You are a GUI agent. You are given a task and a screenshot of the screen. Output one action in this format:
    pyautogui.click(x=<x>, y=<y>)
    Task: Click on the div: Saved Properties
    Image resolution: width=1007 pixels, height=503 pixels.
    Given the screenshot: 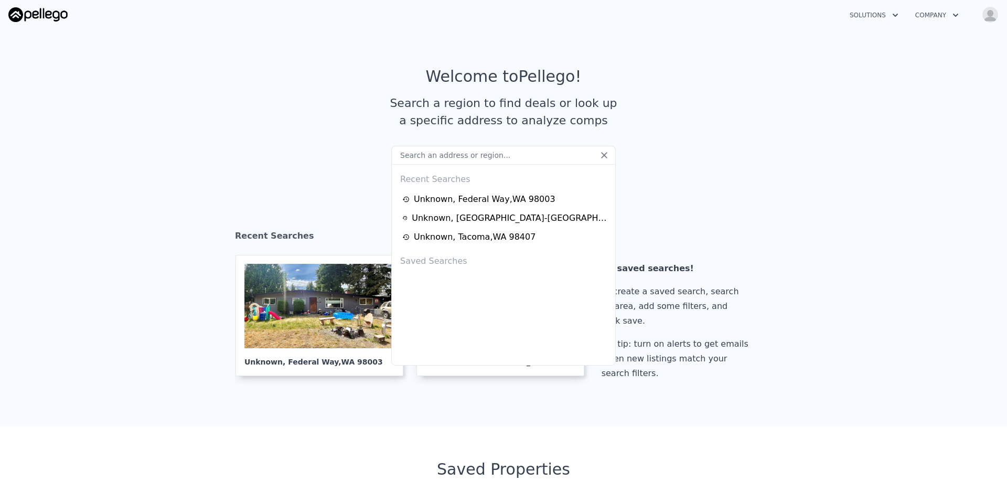 What is the action you would take?
    pyautogui.click(x=503, y=469)
    